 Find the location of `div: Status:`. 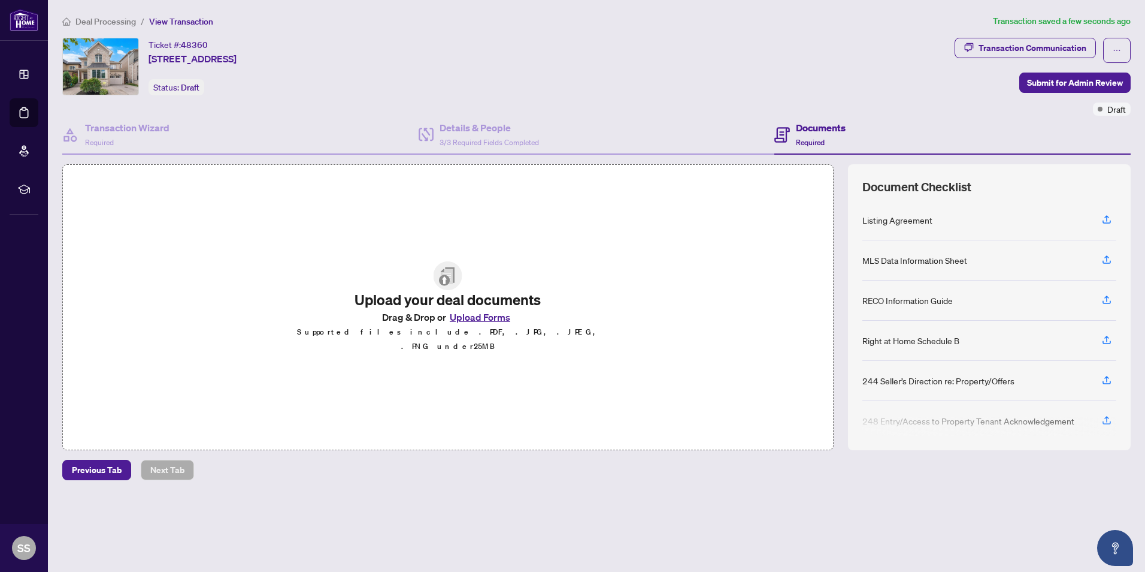

div: Status: is located at coordinates (176, 87).